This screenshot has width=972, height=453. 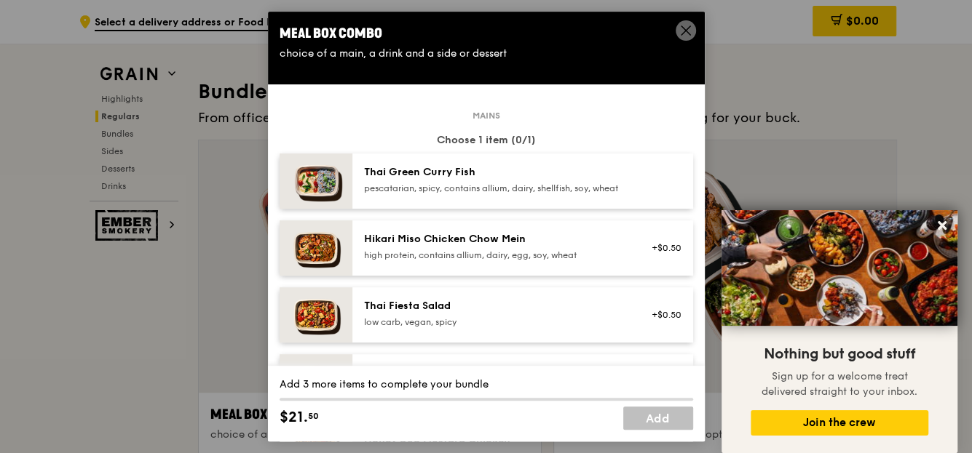 I want to click on span: Nothing but good stuff, so click(x=839, y=354).